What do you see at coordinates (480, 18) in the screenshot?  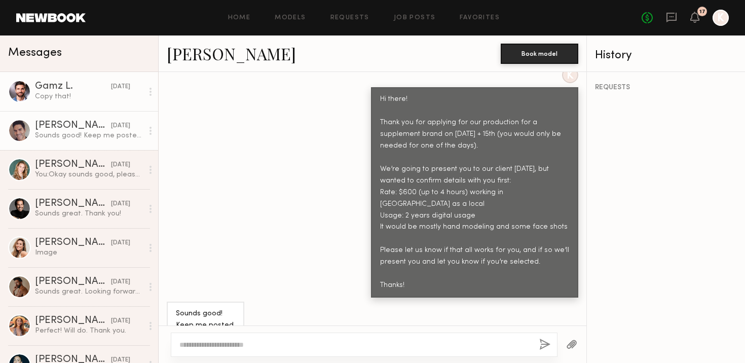 I see `a: Favorites` at bounding box center [480, 18].